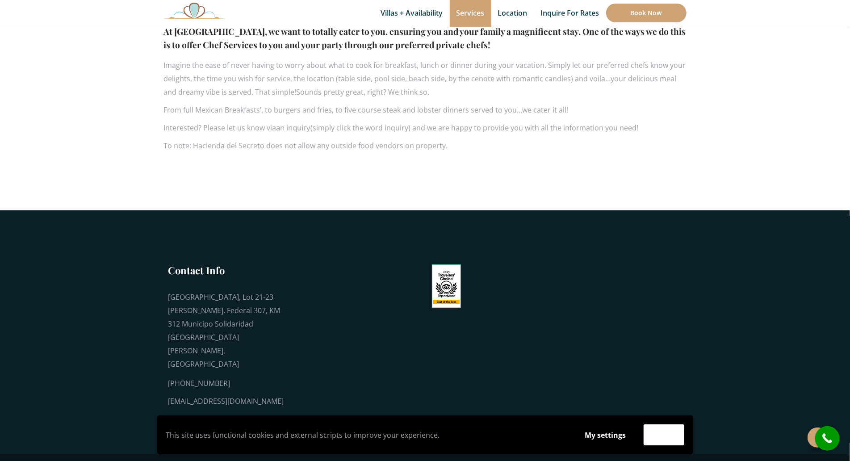  What do you see at coordinates (194, 10) in the screenshot?
I see `img: Awesome Logo` at bounding box center [194, 10].